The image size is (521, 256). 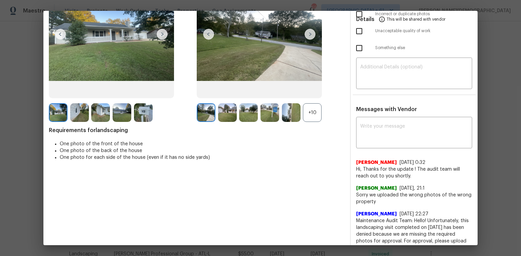 I want to click on span: This will be shared with vendor, so click(x=416, y=19).